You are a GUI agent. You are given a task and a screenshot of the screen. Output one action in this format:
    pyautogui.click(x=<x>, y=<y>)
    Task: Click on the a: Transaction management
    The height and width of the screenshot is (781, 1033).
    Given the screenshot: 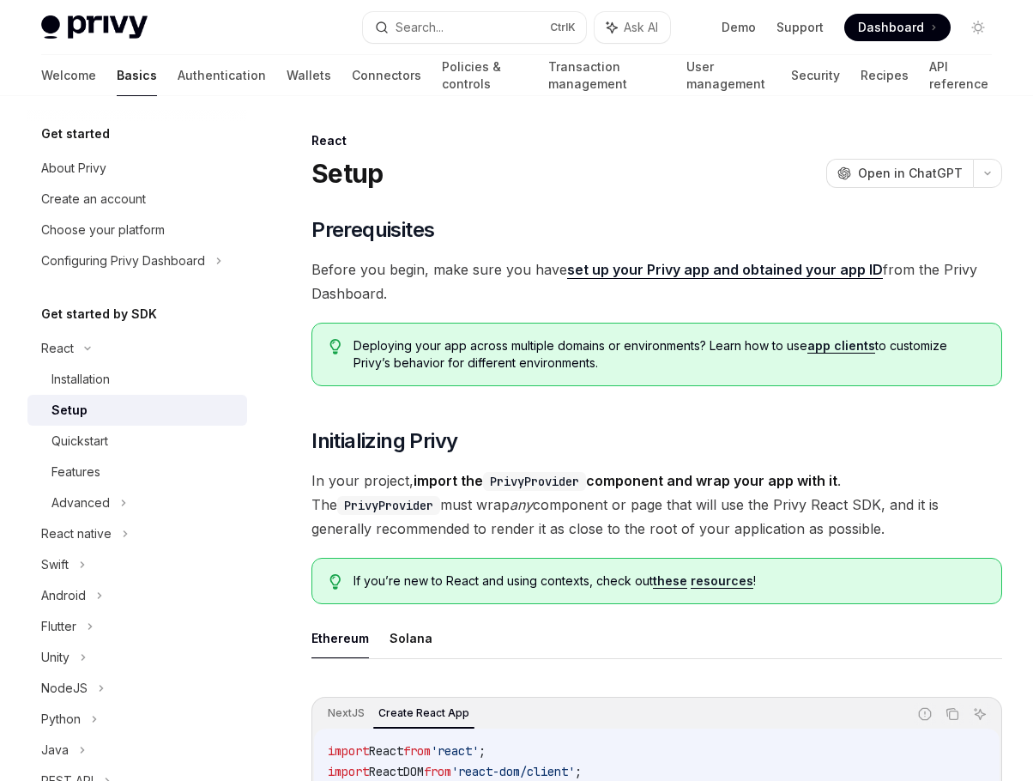 What is the action you would take?
    pyautogui.click(x=607, y=75)
    